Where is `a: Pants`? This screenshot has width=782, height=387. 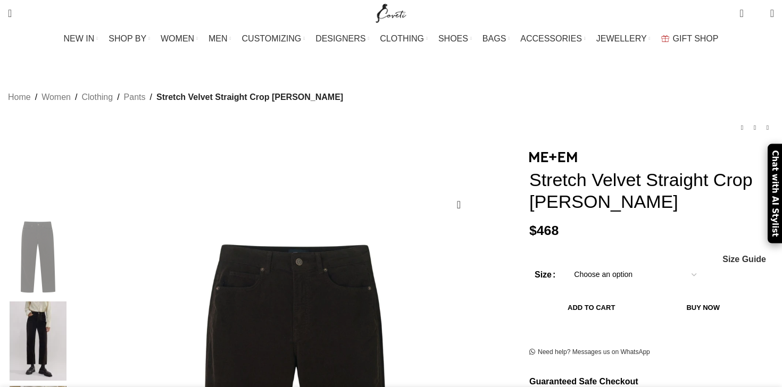
a: Pants is located at coordinates (135, 97).